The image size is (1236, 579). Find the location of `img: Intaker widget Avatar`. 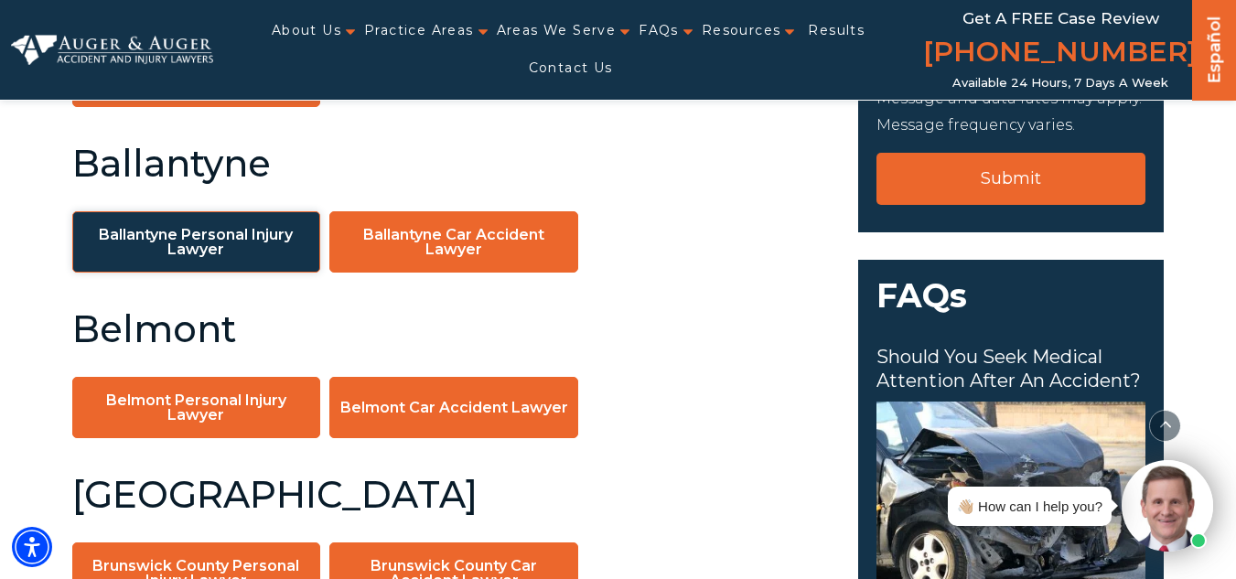

img: Intaker widget Avatar is located at coordinates (1167, 506).